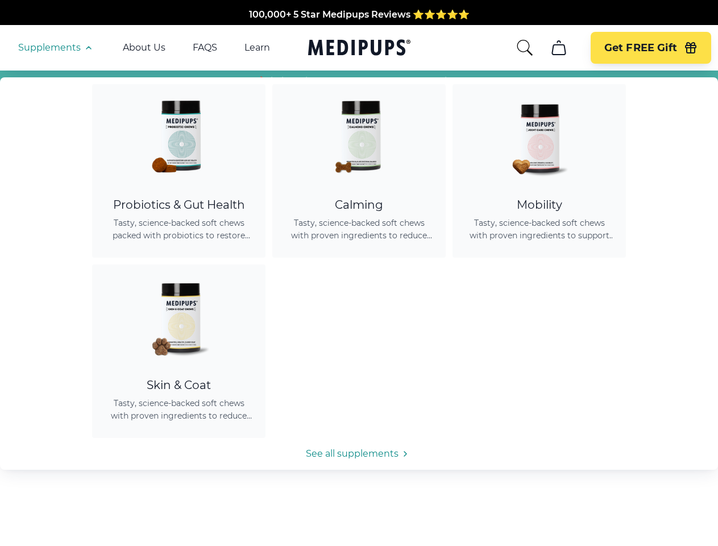 This screenshot has width=718, height=546. I want to click on a: FAQS, so click(205, 48).